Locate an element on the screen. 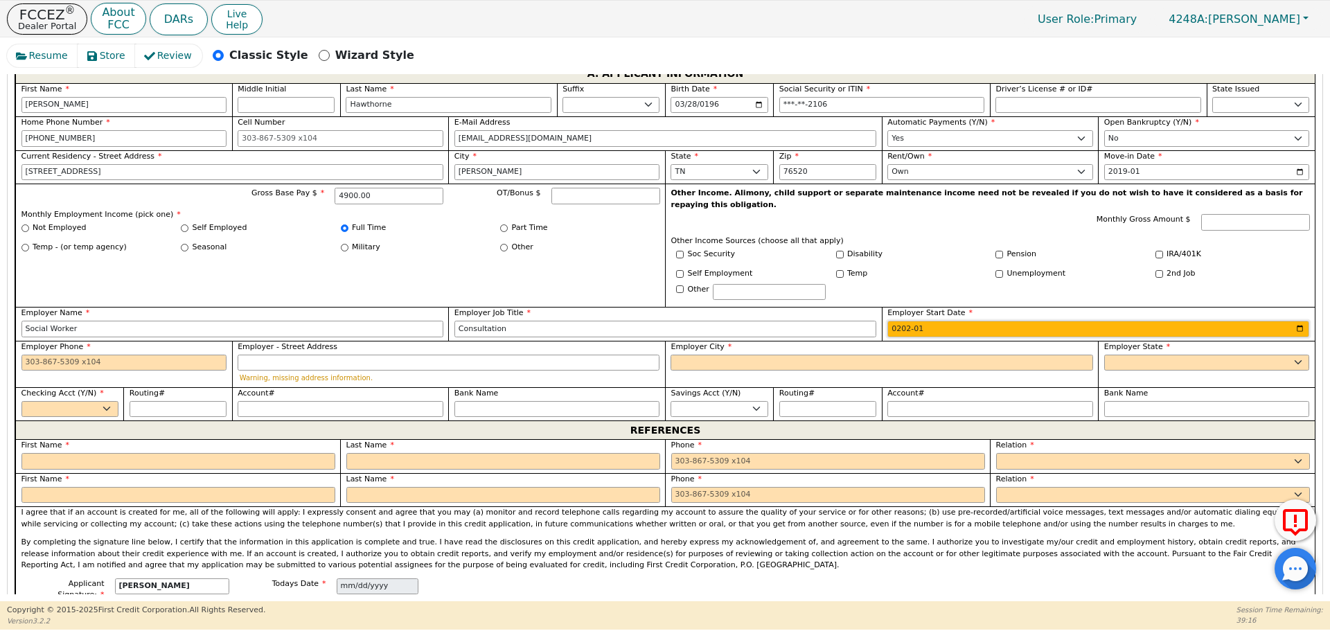 The height and width of the screenshot is (631, 1330). span: Help is located at coordinates (237, 25).